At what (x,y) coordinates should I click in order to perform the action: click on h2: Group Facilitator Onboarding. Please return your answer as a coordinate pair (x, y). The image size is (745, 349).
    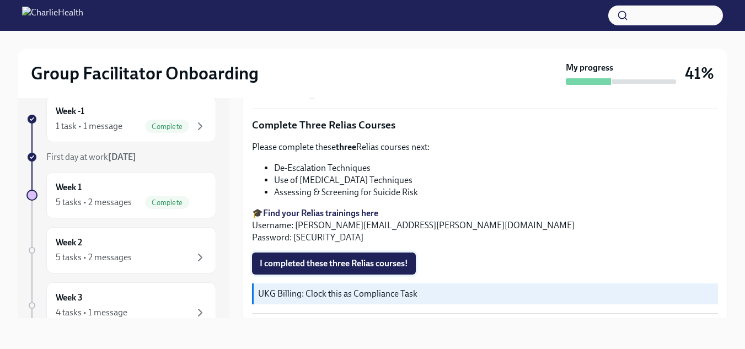
    Looking at the image, I should click on (145, 73).